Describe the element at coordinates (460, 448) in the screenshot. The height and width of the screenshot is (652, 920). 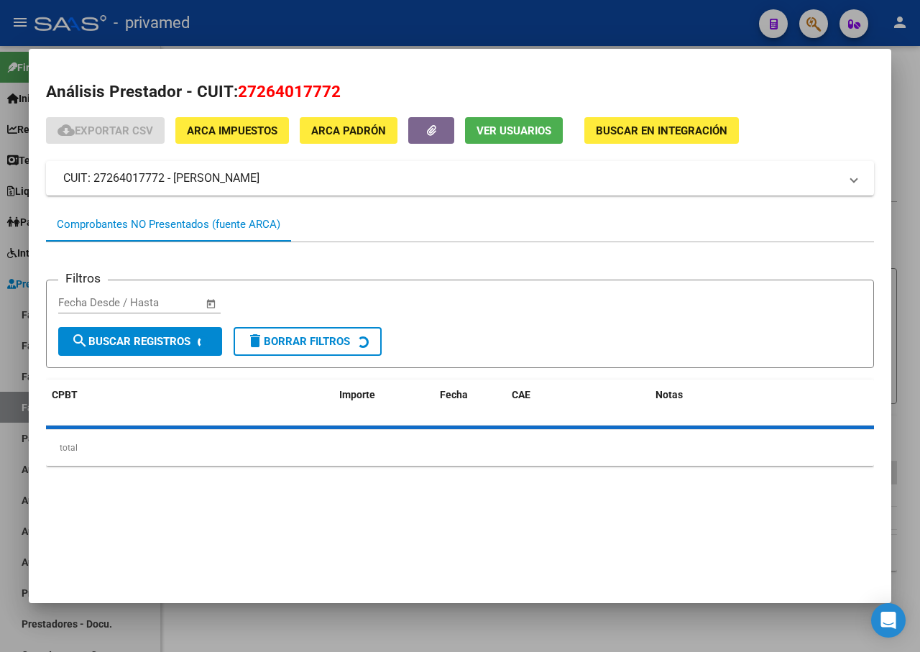
I see `div: total` at that location.